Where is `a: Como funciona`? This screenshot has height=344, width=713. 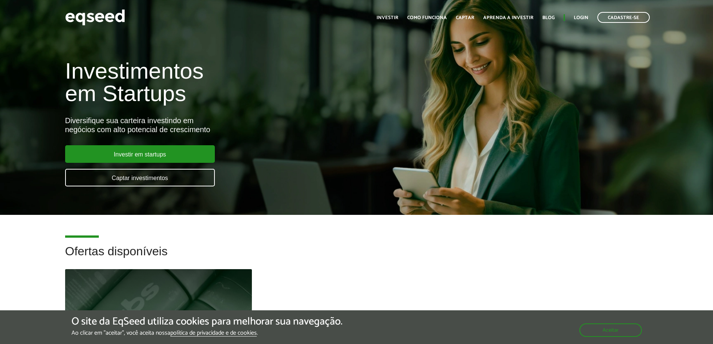
a: Como funciona is located at coordinates (427, 18).